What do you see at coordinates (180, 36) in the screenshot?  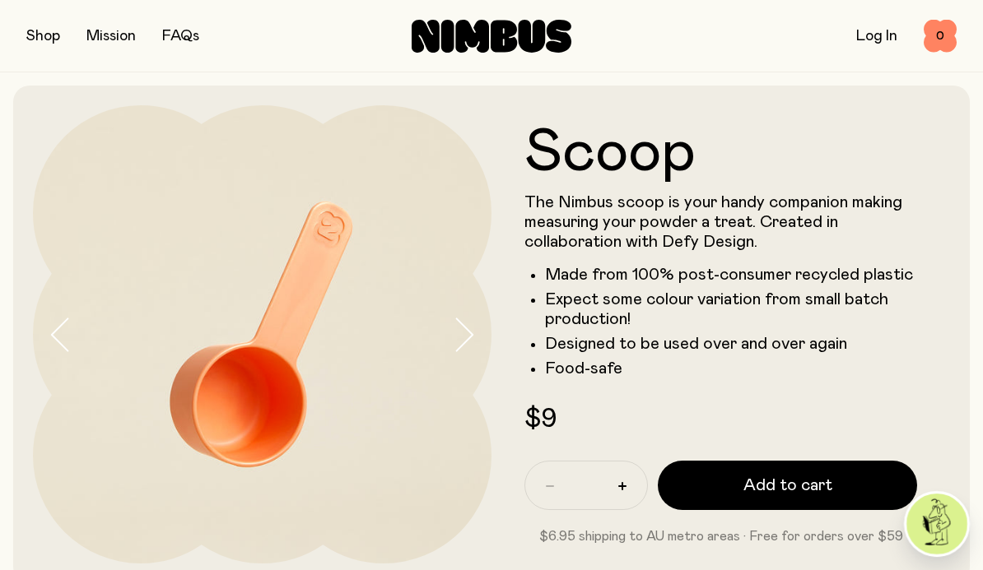 I see `a: FAQs` at bounding box center [180, 36].